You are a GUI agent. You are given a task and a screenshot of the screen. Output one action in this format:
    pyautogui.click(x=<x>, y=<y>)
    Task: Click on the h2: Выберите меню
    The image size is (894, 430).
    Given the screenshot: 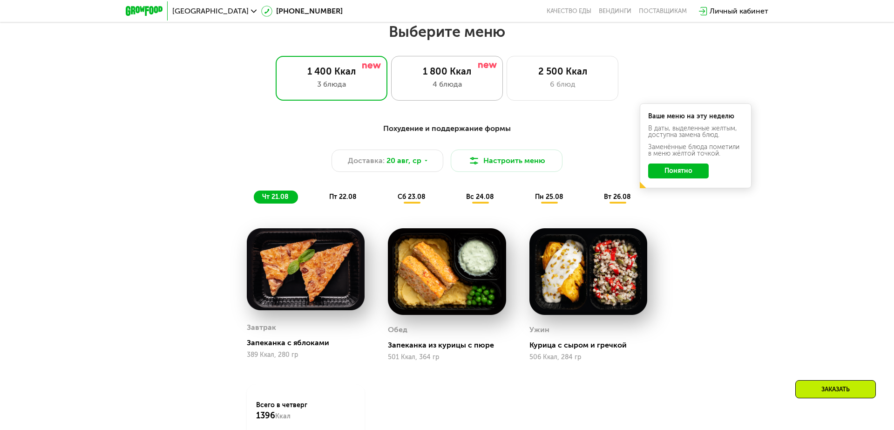 What is the action you would take?
    pyautogui.click(x=447, y=32)
    